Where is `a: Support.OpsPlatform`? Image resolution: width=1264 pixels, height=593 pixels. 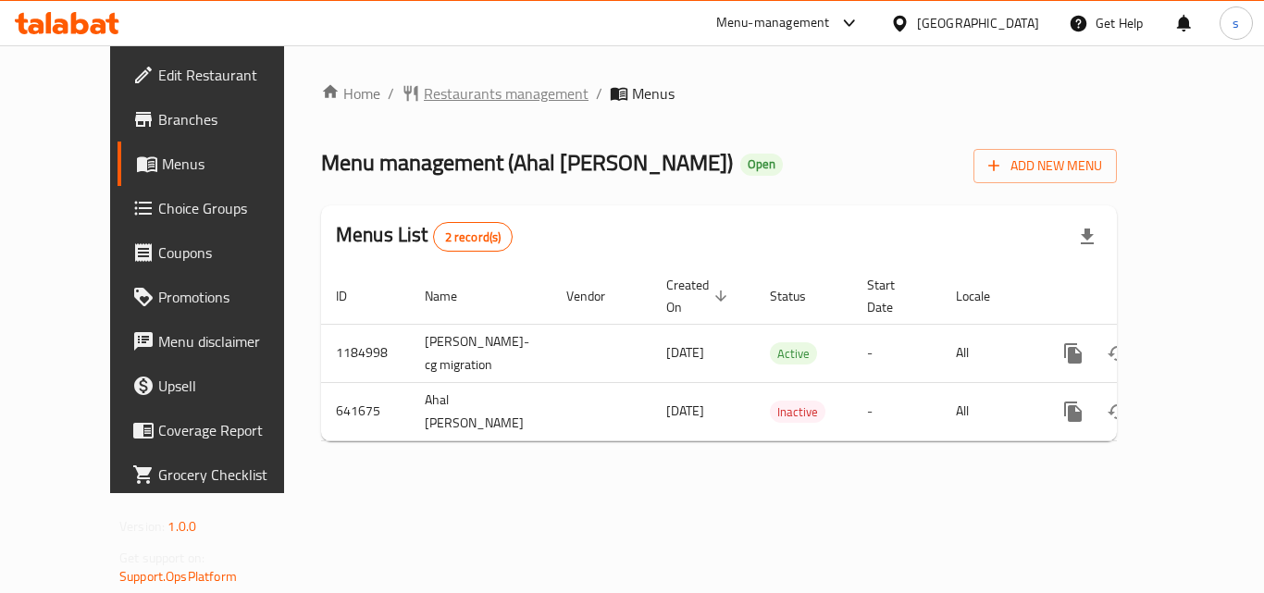
a: Support.OpsPlatform is located at coordinates (178, 576).